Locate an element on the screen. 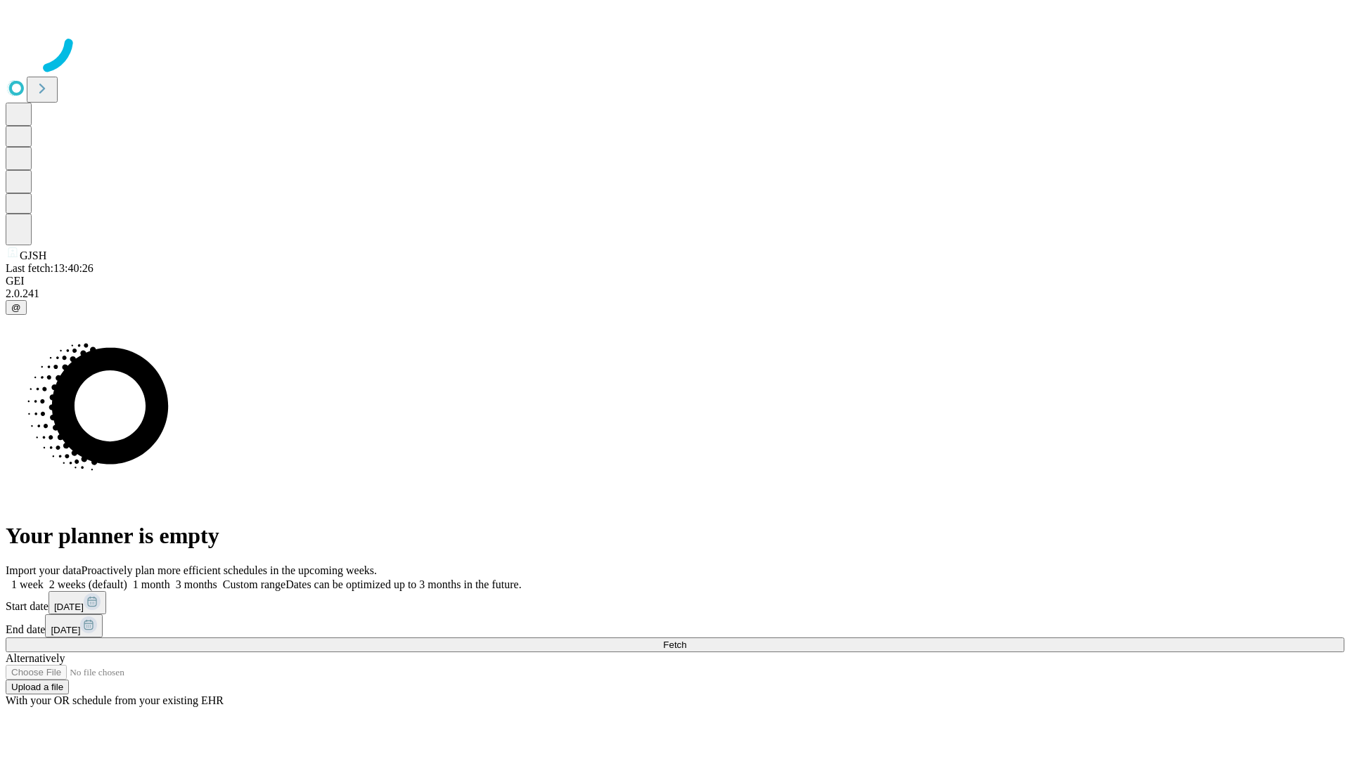  div: Start date is located at coordinates (675, 603).